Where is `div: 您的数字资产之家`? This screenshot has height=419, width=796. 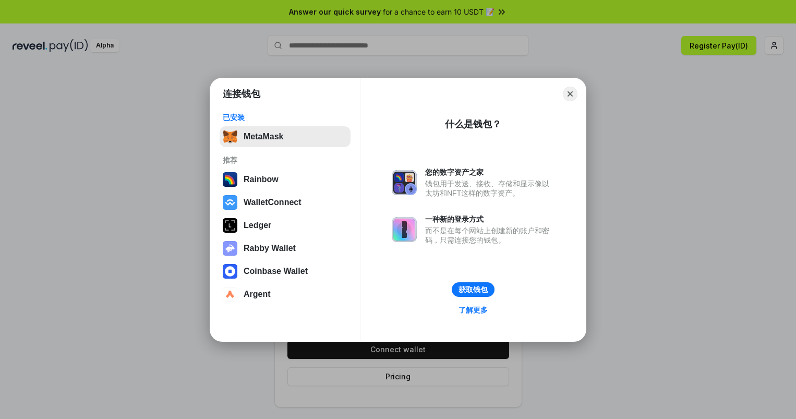
div: 您的数字资产之家 is located at coordinates (490, 172).